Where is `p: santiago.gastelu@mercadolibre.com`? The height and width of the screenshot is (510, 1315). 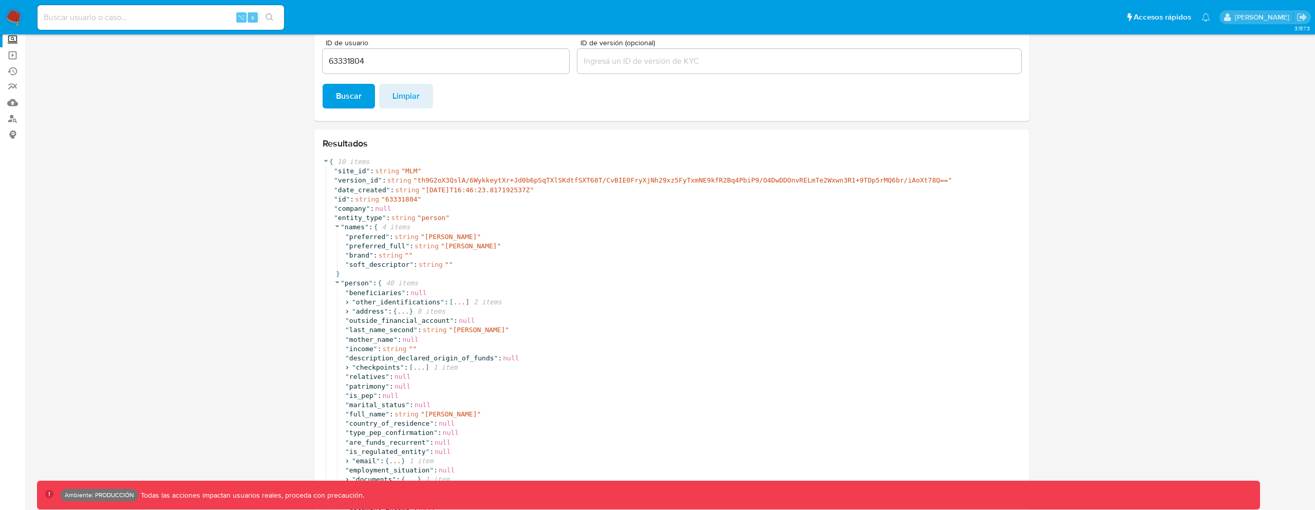 p: santiago.gastelu@mercadolibre.com is located at coordinates (1264, 17).